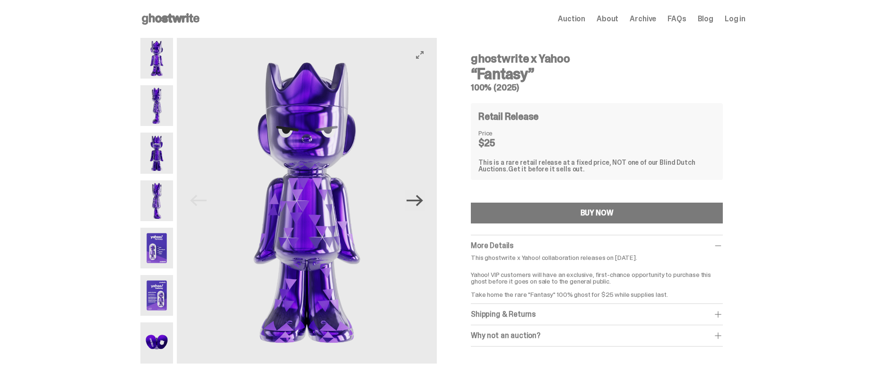 The height and width of the screenshot is (383, 893). What do you see at coordinates (597, 87) in the screenshot?
I see `h5: 100% (2025)` at bounding box center [597, 87].